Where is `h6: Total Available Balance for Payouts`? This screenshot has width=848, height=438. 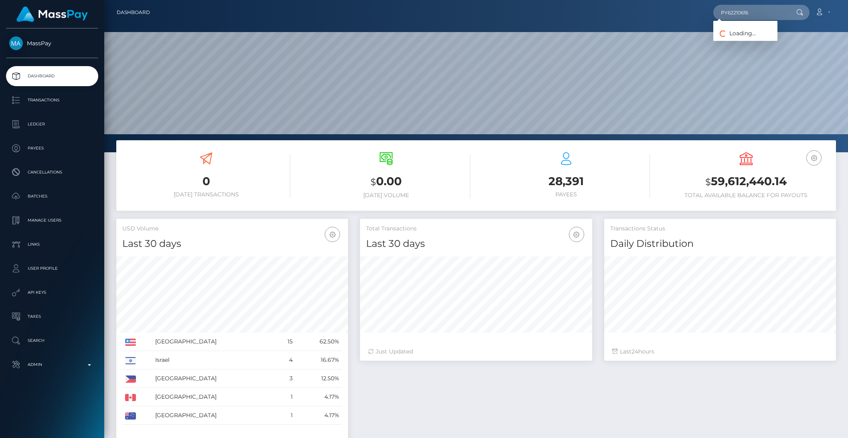
h6: Total Available Balance for Payouts is located at coordinates (746, 195).